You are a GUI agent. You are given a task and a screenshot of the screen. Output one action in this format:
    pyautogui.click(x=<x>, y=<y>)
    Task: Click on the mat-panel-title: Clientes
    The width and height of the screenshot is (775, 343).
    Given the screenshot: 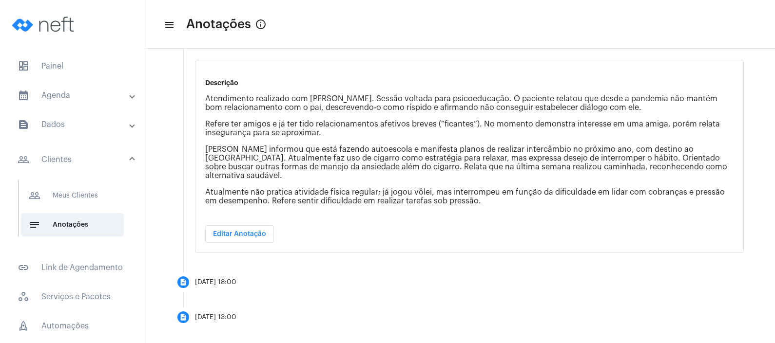 What is the action you would take?
    pyautogui.click(x=74, y=160)
    